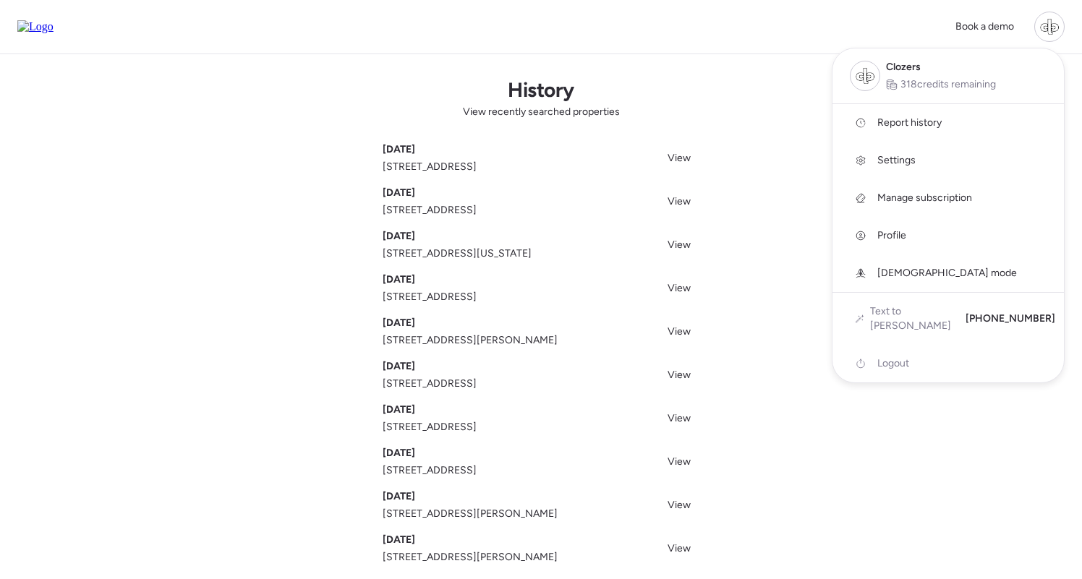  What do you see at coordinates (948, 123) in the screenshot?
I see `a: Report history` at bounding box center [948, 123].